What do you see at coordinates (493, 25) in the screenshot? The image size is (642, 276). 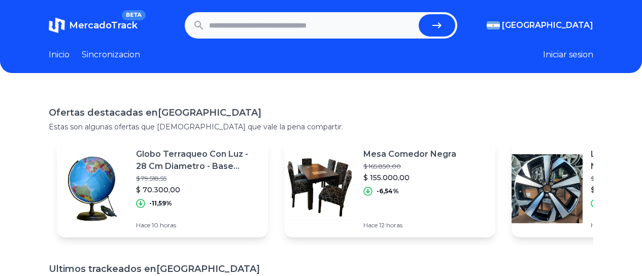 I see `img: Argentina` at bounding box center [493, 25].